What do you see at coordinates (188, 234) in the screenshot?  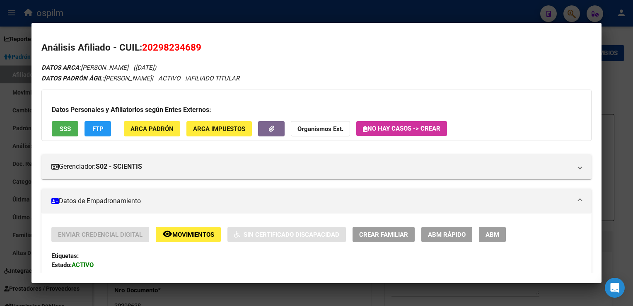 I see `button: Movimientos` at bounding box center [188, 234].